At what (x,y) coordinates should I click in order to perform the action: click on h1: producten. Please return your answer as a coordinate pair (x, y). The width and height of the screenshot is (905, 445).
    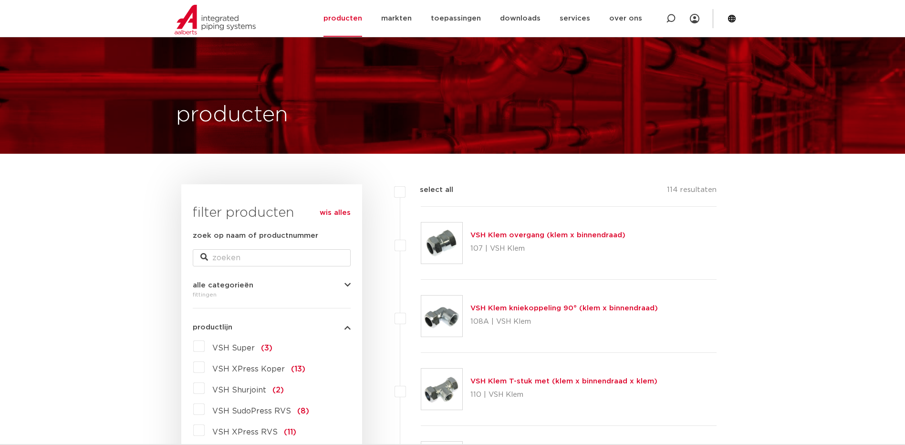
    Looking at the image, I should click on (232, 115).